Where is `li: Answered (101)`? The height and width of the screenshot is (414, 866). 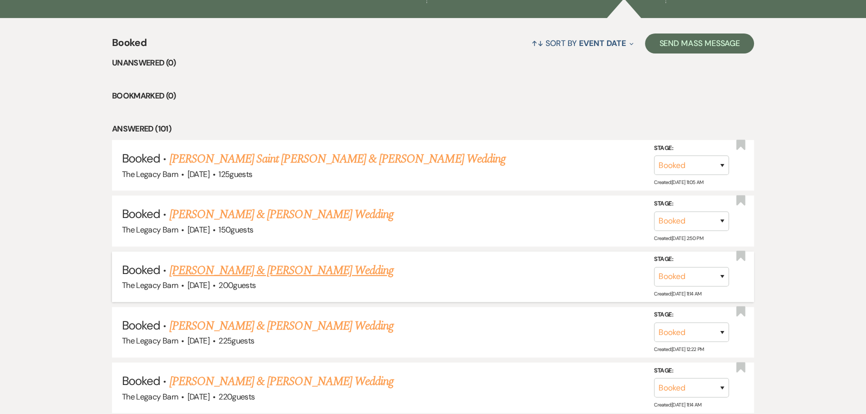
li: Answered (101) is located at coordinates (433, 129).